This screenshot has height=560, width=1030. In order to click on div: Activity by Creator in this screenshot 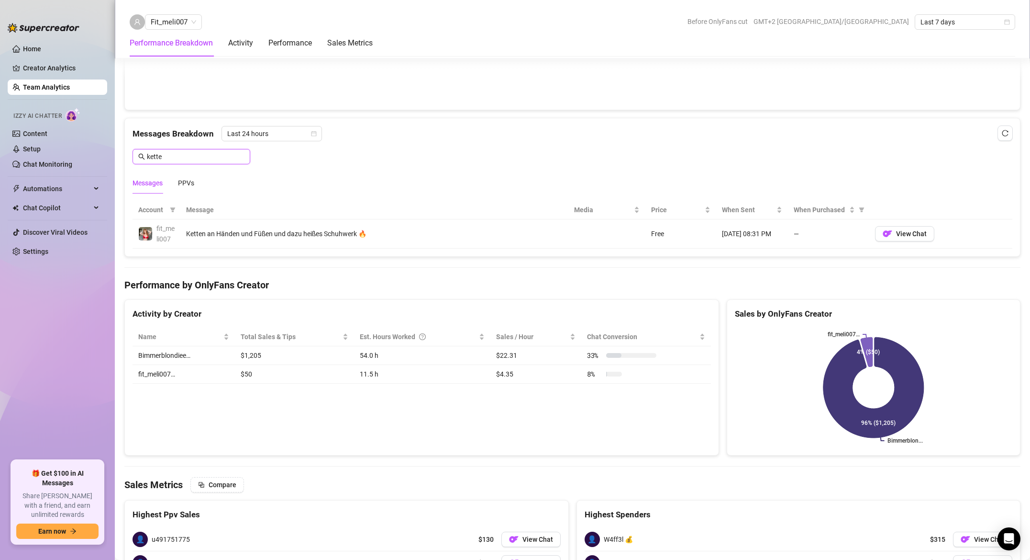, I will do `click(422, 313)`.